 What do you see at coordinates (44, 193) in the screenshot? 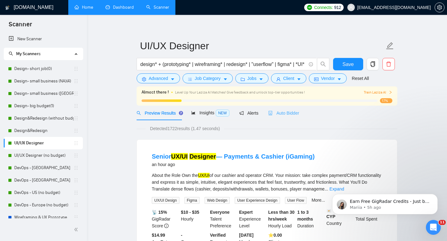
I see `a: DevOps - US (no budget)` at bounding box center [44, 193].